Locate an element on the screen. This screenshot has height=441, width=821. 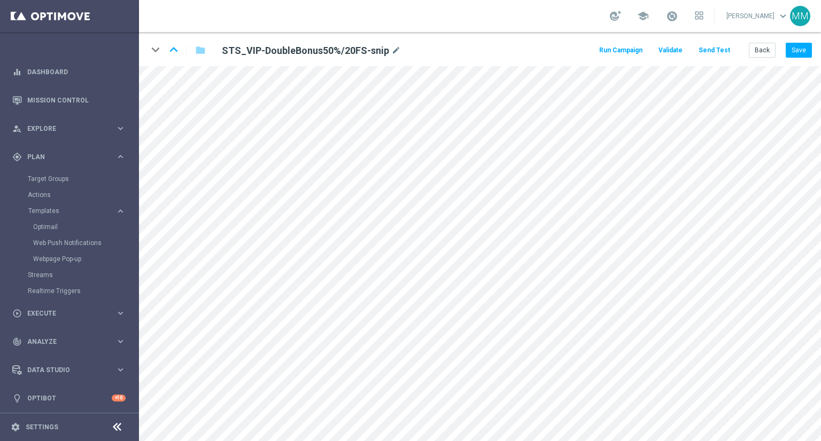
div: Webpage Pop-up is located at coordinates (85, 259).